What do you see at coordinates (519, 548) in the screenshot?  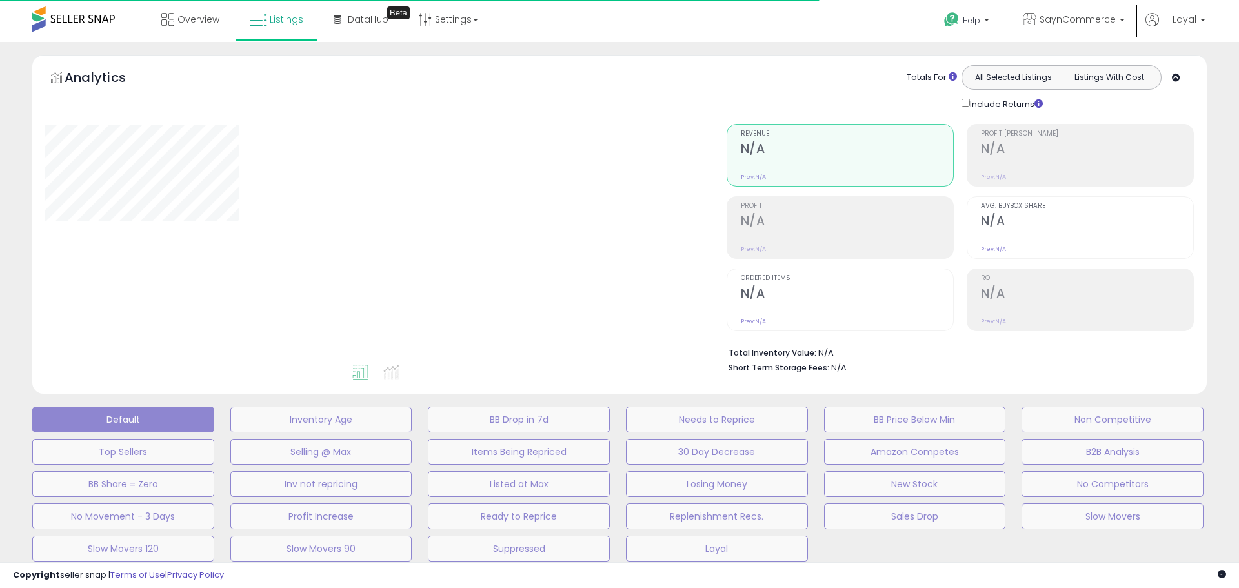 I see `button: Suppressed` at bounding box center [519, 548].